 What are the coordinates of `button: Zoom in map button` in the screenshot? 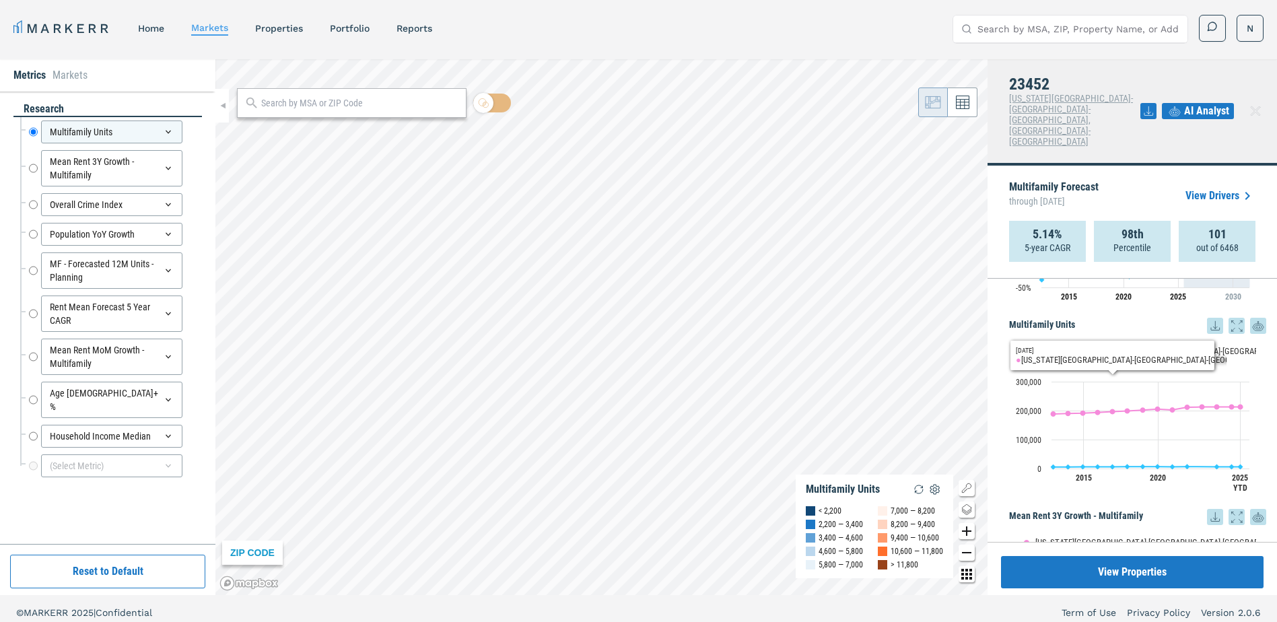 It's located at (967, 531).